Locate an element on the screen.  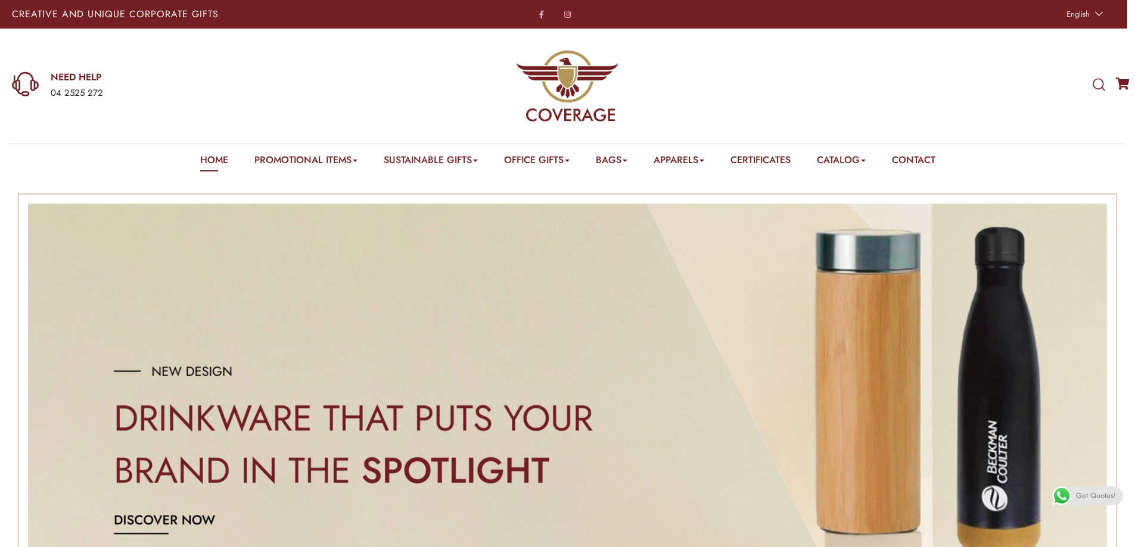
a: Contact is located at coordinates (913, 162).